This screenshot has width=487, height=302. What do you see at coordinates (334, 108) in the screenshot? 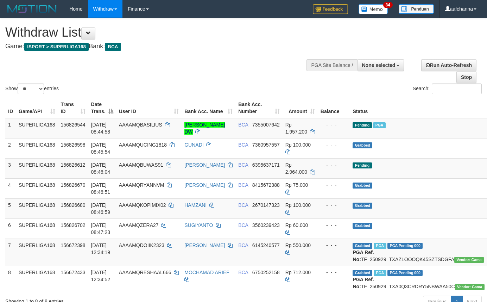
I see `th: Balance` at bounding box center [334, 108].